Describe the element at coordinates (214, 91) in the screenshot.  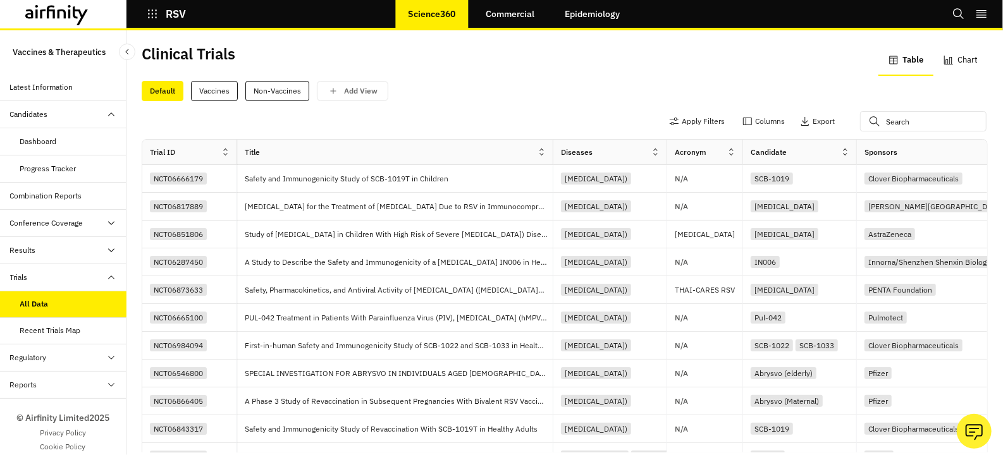
I see `div: Vaccines` at that location.